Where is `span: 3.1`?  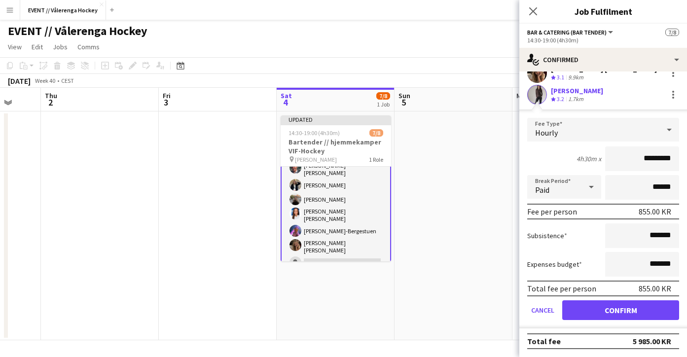
span: 3.1 is located at coordinates (560, 77).